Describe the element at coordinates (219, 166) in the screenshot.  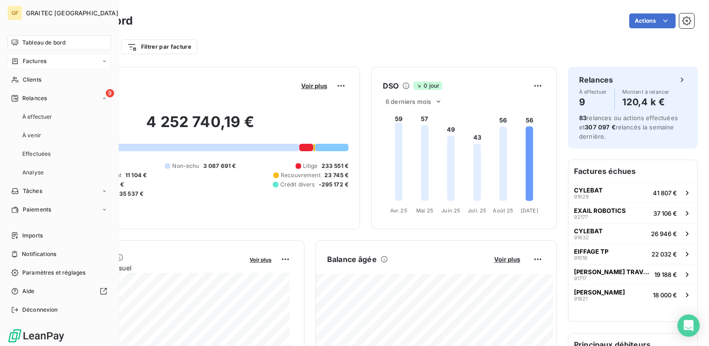
I see `span: 3 087 691 €` at that location.